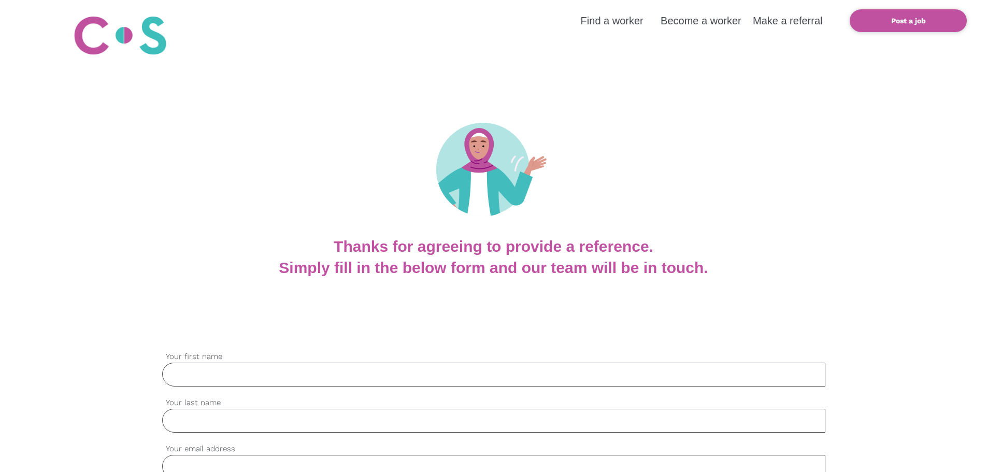  Describe the element at coordinates (494, 402) in the screenshot. I see `label: Your last name` at that location.